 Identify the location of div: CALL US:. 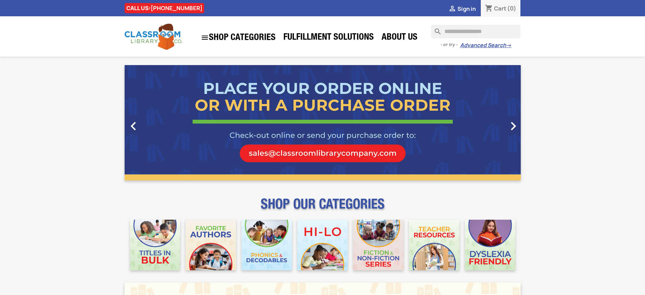
(164, 8).